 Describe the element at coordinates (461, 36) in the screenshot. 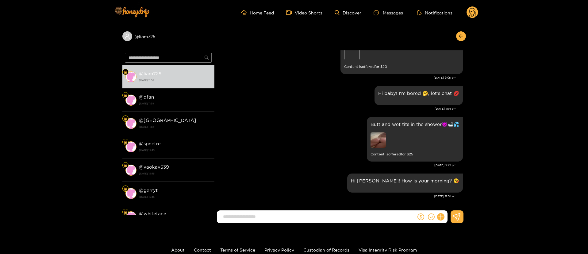

I see `button: arrow-left` at that location.